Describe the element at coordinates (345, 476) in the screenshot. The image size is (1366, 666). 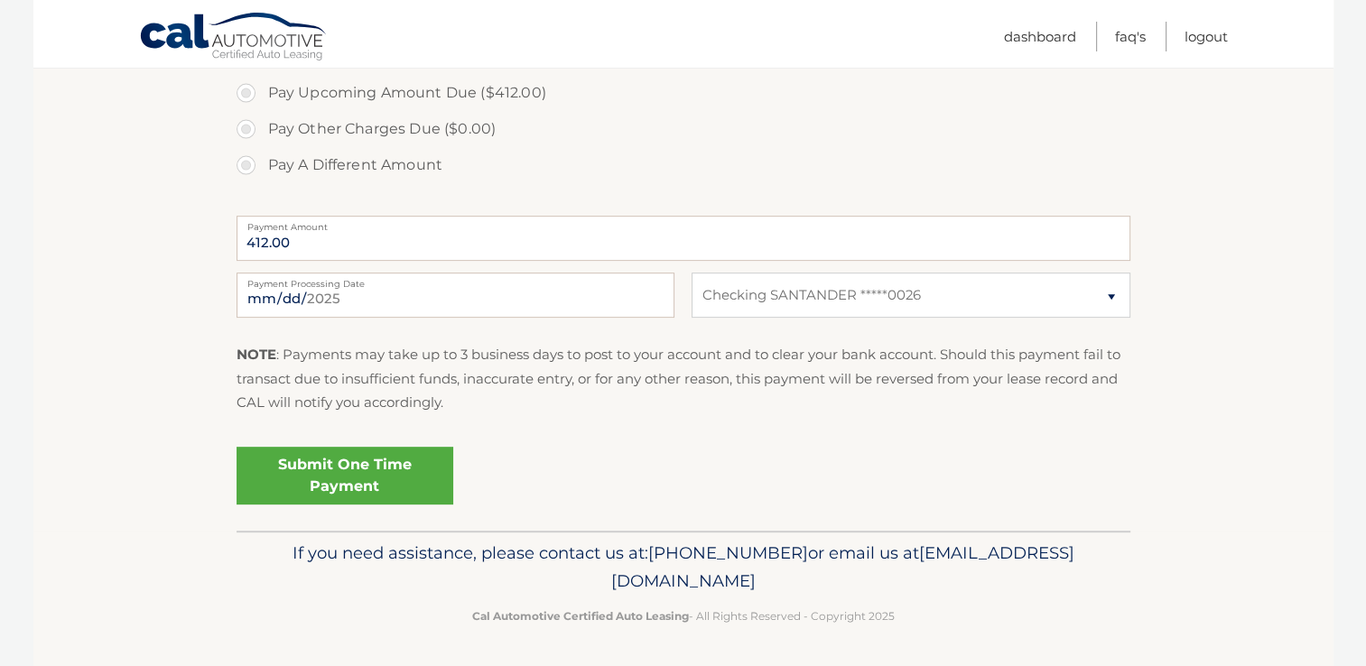
I see `a: Submit One Time Payment` at that location.